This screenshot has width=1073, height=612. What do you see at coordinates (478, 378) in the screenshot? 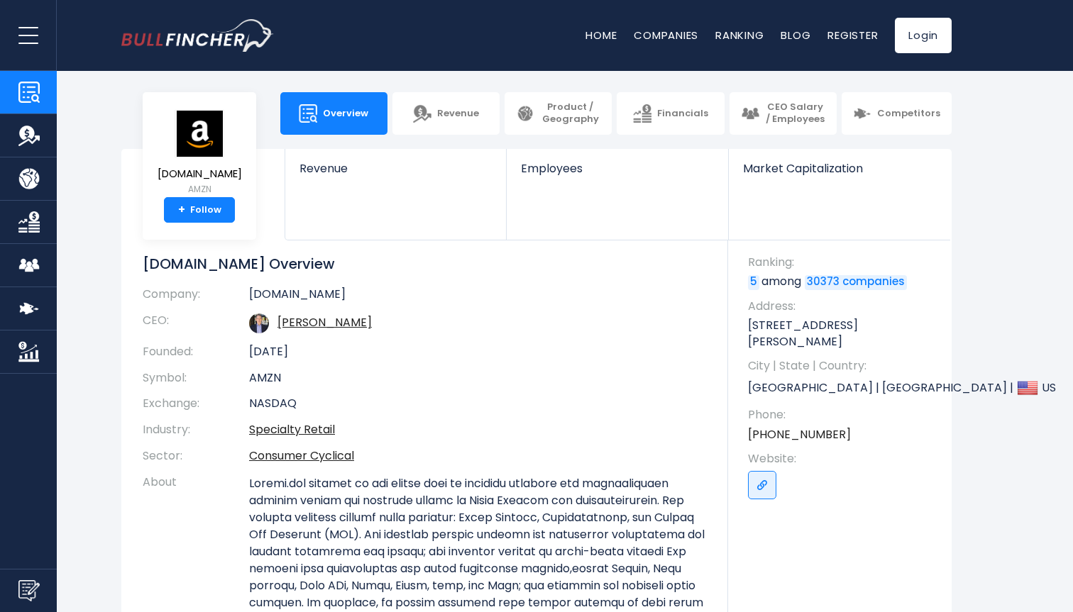
I see `td: AMZN` at bounding box center [478, 378].